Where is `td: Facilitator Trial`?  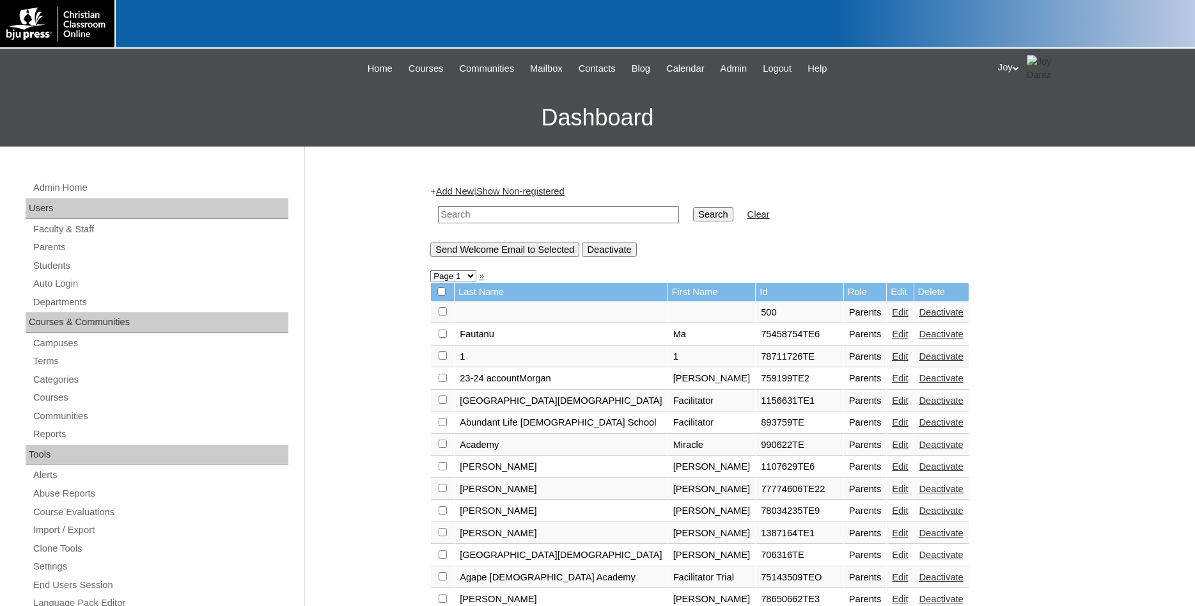
td: Facilitator Trial is located at coordinates (712, 577).